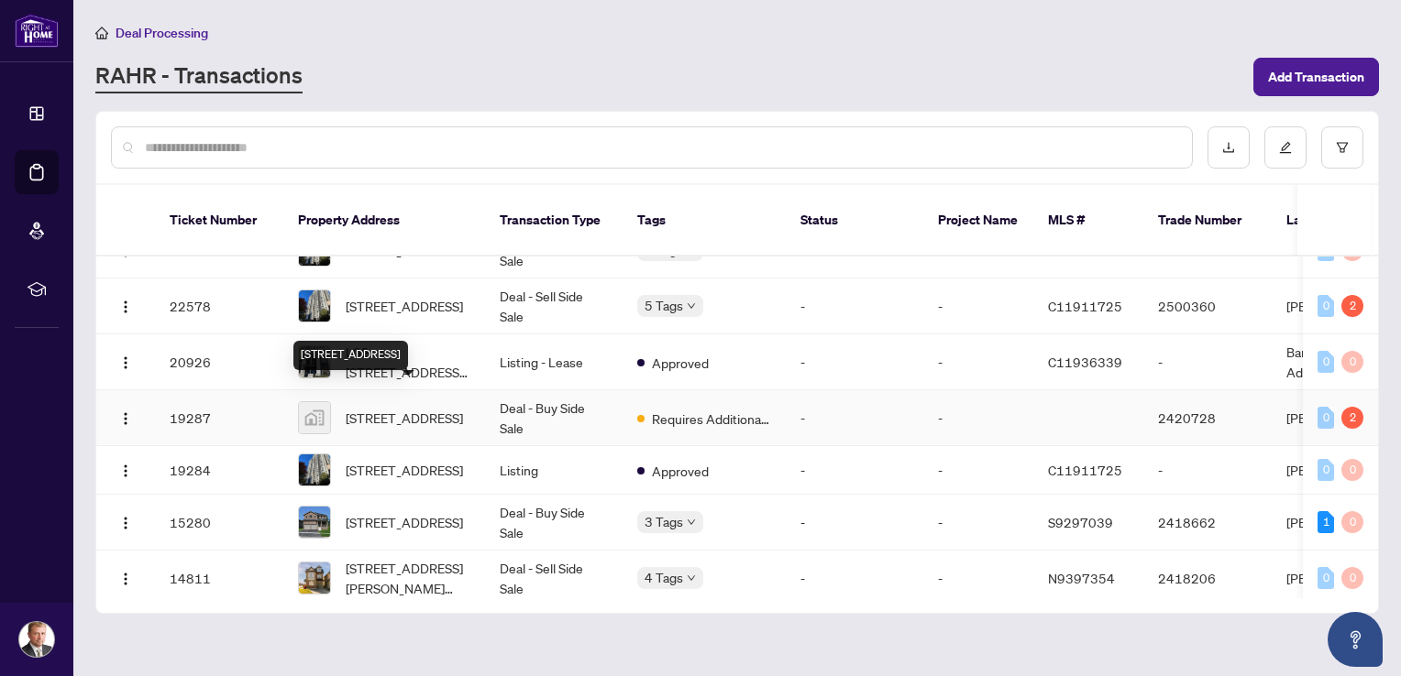 This screenshot has width=1401, height=676. What do you see at coordinates (554, 470) in the screenshot?
I see `td: Listing` at bounding box center [554, 470].